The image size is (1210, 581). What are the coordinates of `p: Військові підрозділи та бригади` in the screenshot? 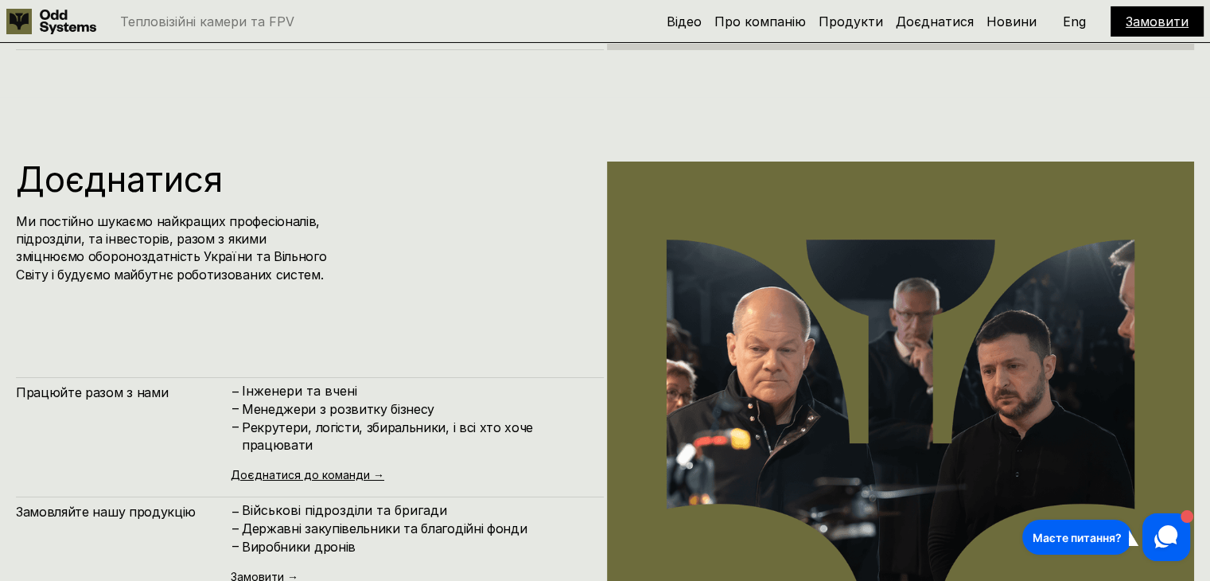 It's located at (414, 510).